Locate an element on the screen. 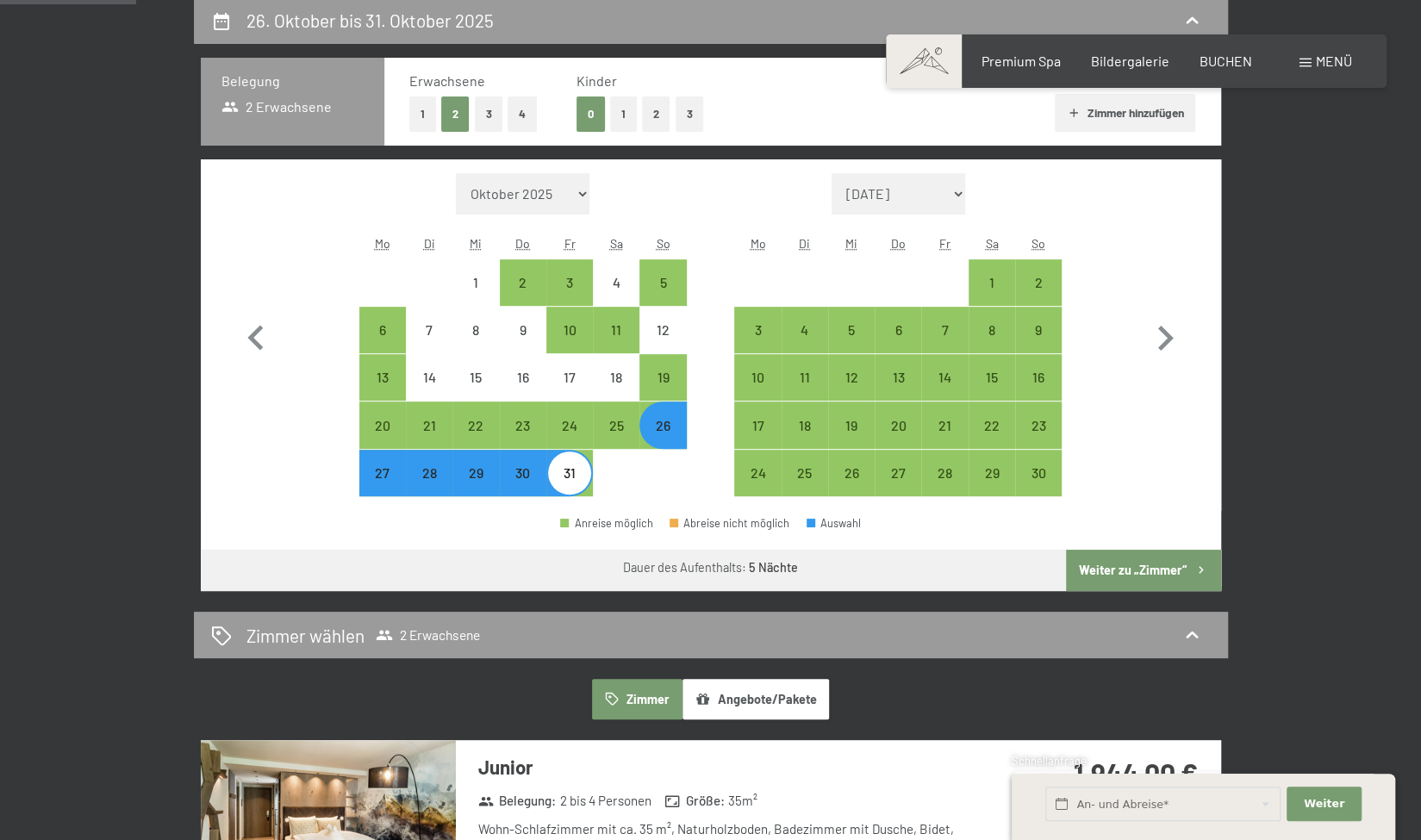  span: Menü is located at coordinates (1334, 60).